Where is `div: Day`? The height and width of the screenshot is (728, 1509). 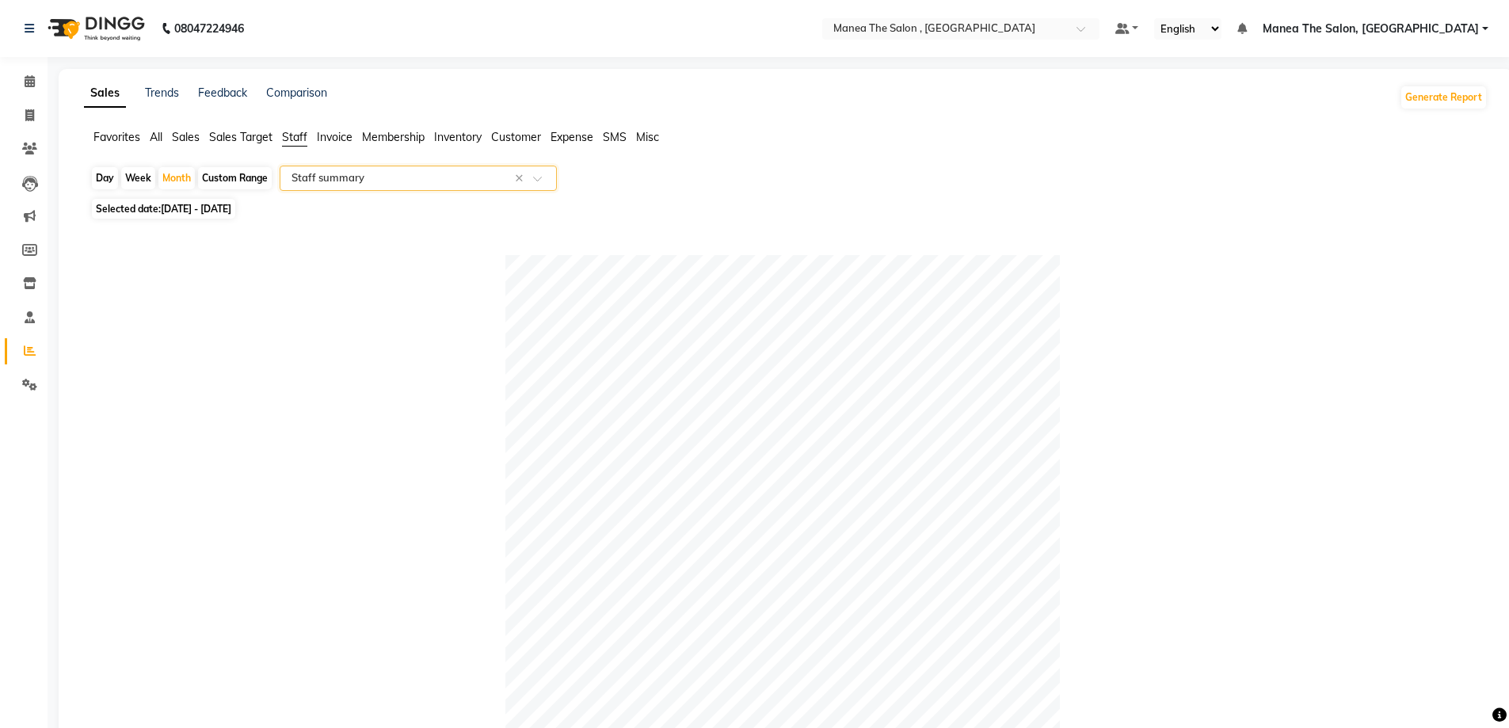
div: Day is located at coordinates (105, 178).